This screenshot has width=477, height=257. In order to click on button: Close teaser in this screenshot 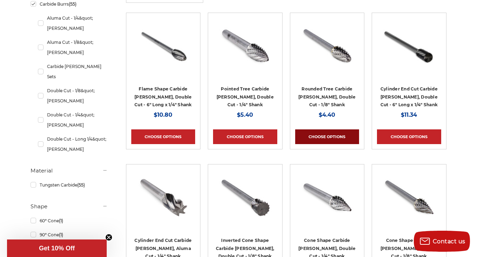, I will do `click(109, 238)`.